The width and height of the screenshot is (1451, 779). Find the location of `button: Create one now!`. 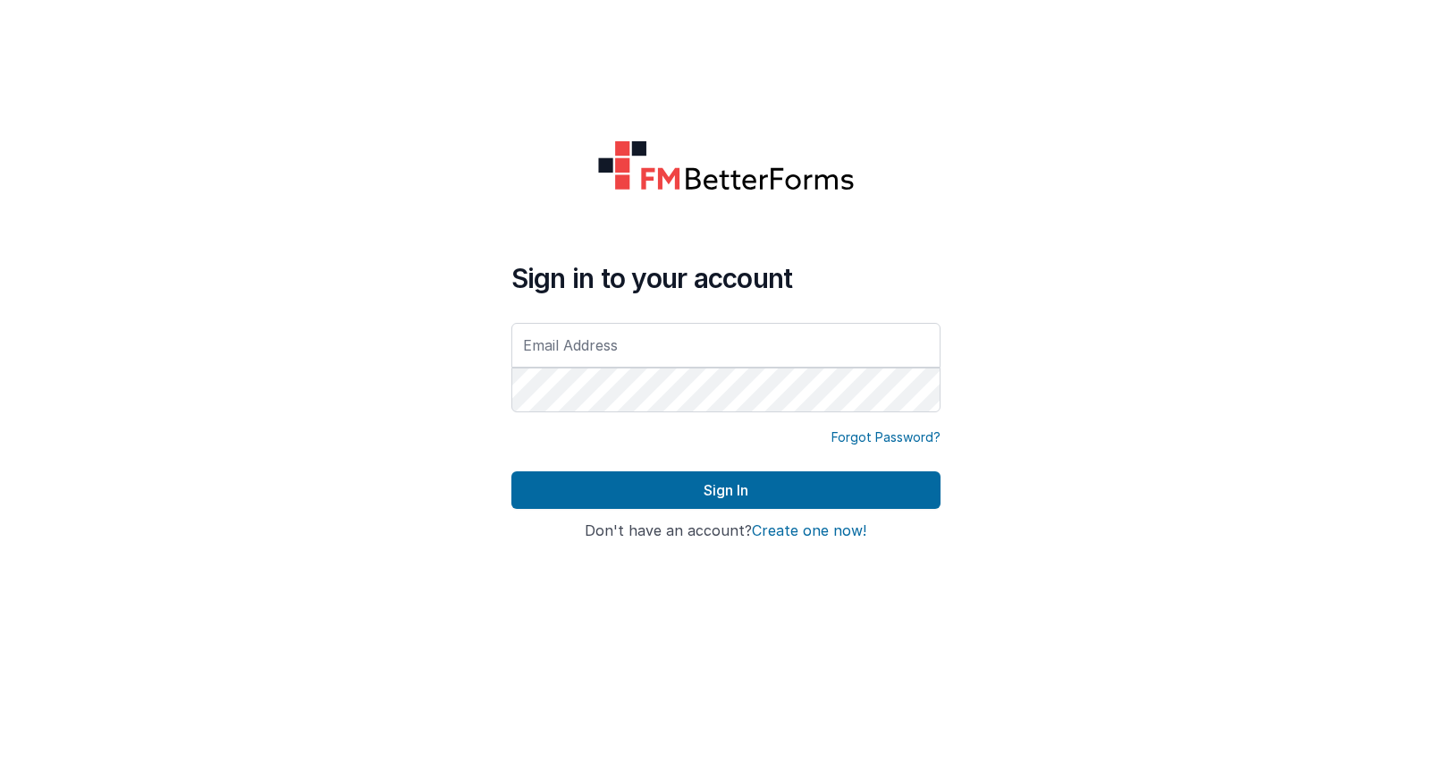

button: Create one now! is located at coordinates (809, 531).